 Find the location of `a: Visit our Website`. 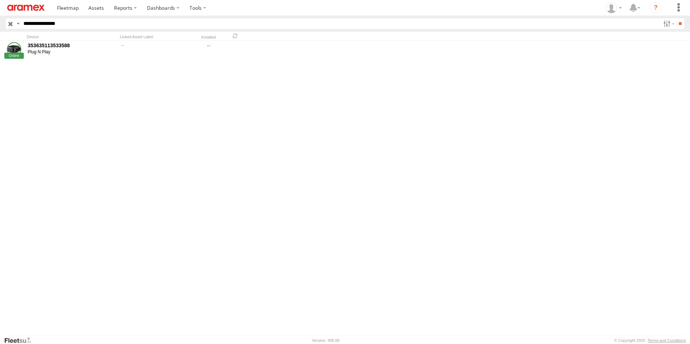

a: Visit our Website is located at coordinates (21, 341).